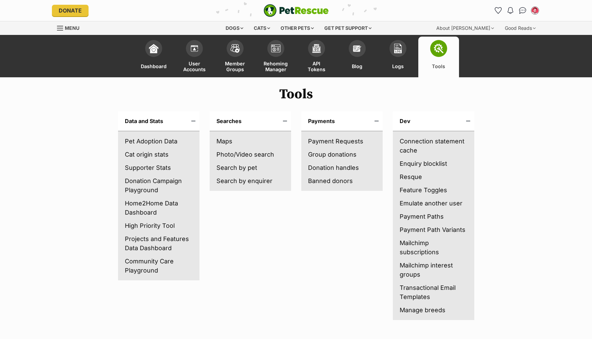  I want to click on div: Cats, so click(262, 28).